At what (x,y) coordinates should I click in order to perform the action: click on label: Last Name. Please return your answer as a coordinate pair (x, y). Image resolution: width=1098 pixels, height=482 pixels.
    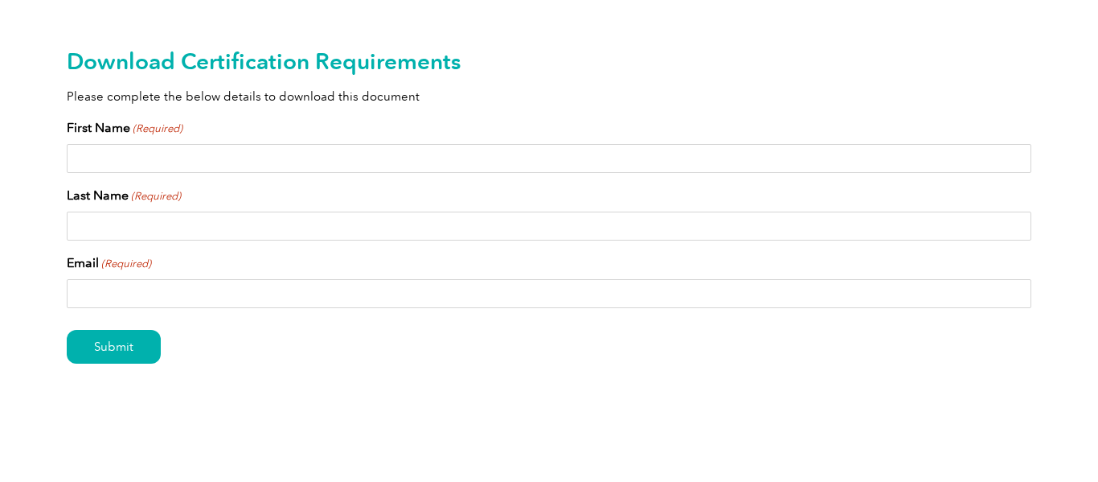
    Looking at the image, I should click on (124, 195).